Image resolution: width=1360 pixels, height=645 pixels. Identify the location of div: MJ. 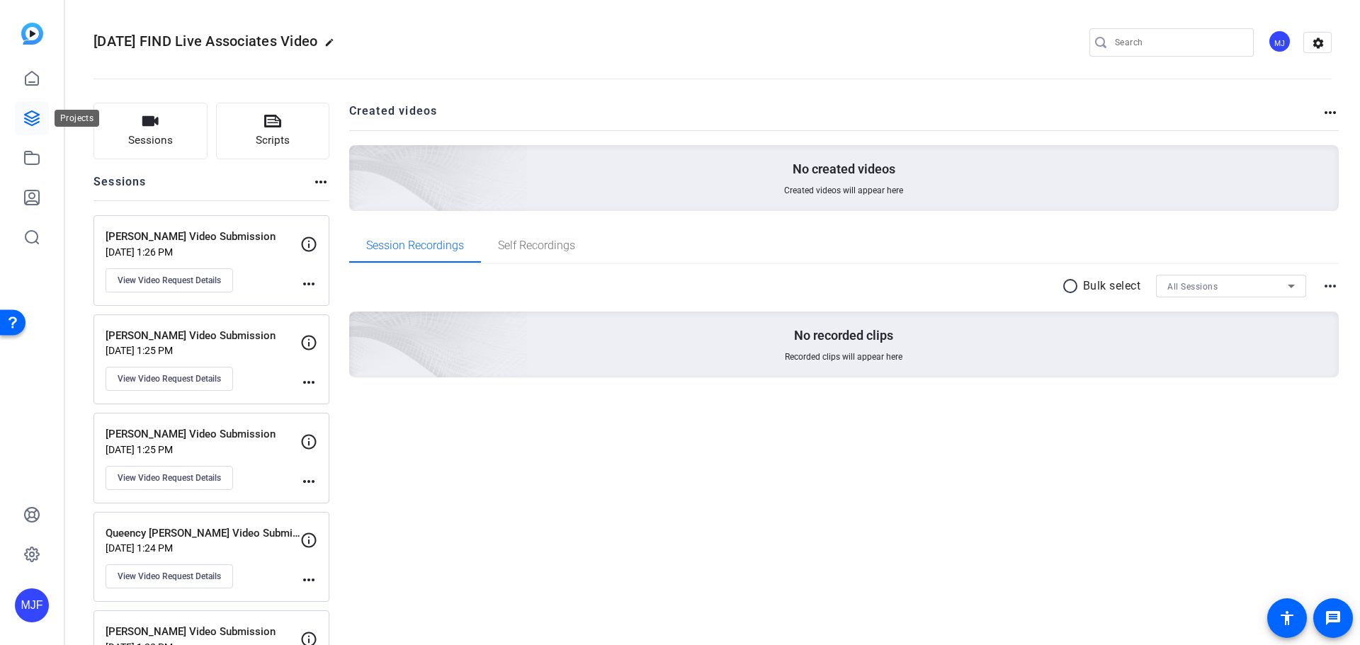
(1279, 41).